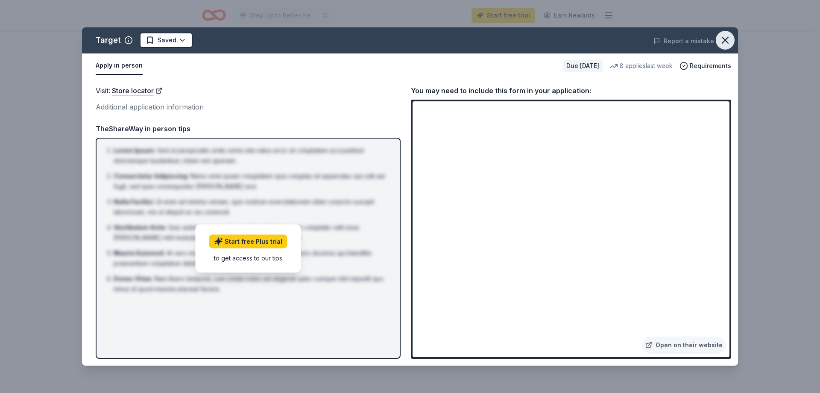 This screenshot has height=393, width=820. Describe the element at coordinates (139, 252) in the screenshot. I see `span: Mauris Euismod :` at that location.